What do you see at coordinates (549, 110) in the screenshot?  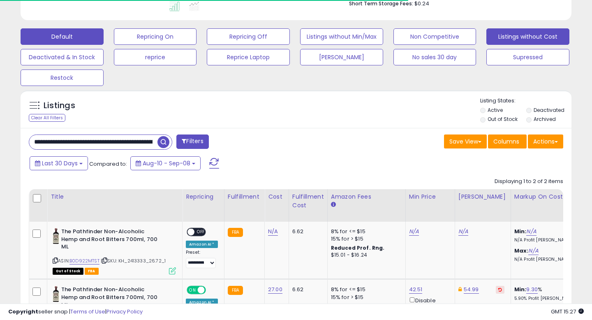 I see `label: Deactivated` at bounding box center [549, 110].